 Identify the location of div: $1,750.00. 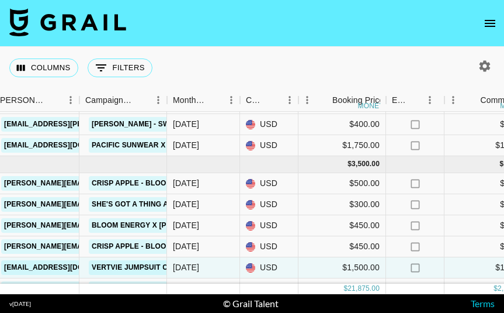
(342, 145).